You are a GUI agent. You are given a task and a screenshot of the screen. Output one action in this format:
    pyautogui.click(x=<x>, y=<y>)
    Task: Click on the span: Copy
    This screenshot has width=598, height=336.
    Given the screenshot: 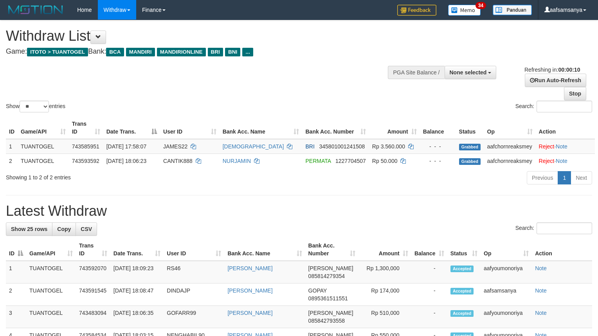 What is the action you would take?
    pyautogui.click(x=64, y=229)
    